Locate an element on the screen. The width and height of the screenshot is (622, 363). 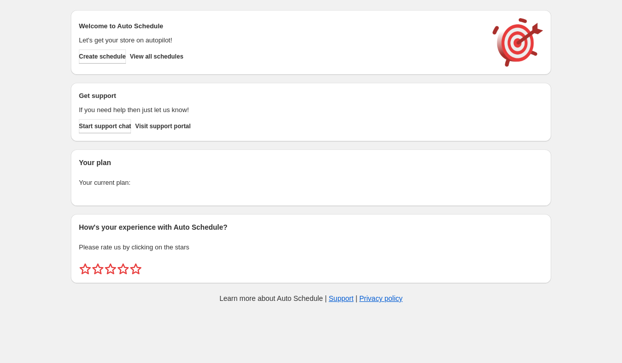
p: Your current plan: is located at coordinates (311, 183).